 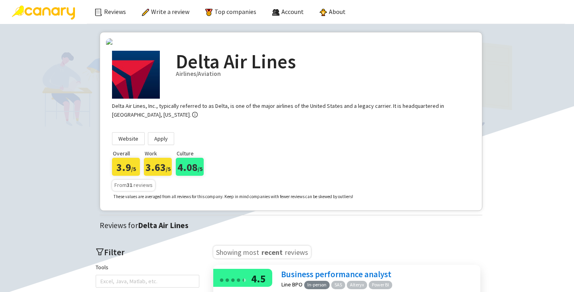 I want to click on p: Overall, so click(x=128, y=153).